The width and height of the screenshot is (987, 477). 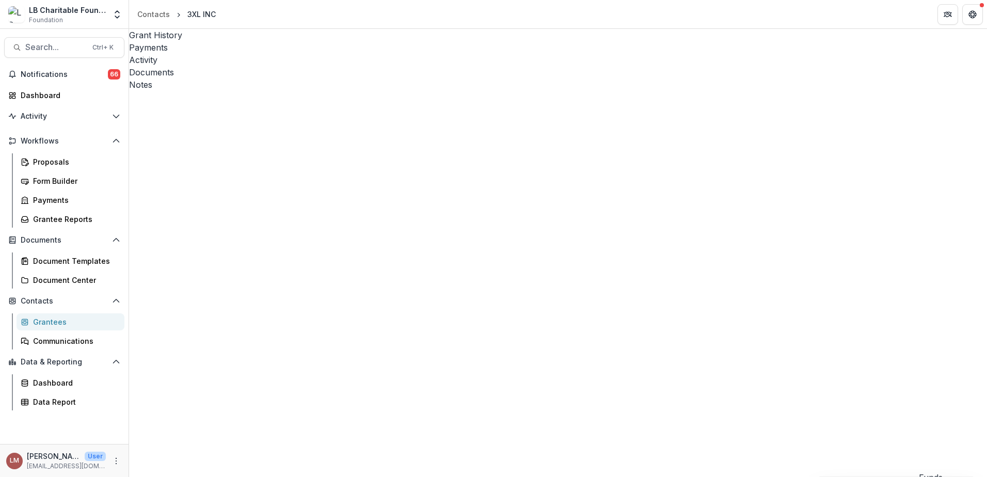 What do you see at coordinates (64, 116) in the screenshot?
I see `span: Activity` at bounding box center [64, 116].